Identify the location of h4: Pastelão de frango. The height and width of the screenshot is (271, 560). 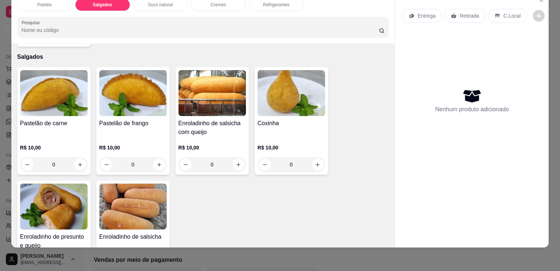
(133, 123).